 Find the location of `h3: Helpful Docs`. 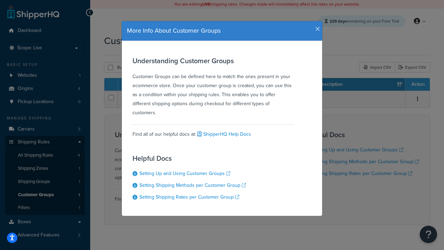

h3: Helpful Docs is located at coordinates (189, 158).